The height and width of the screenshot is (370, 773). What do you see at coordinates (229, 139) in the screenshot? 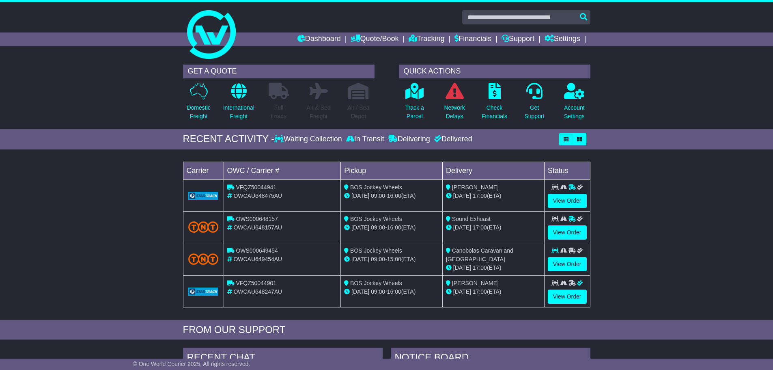
I see `div: RECENT ACTIVITY -` at bounding box center [229, 139].